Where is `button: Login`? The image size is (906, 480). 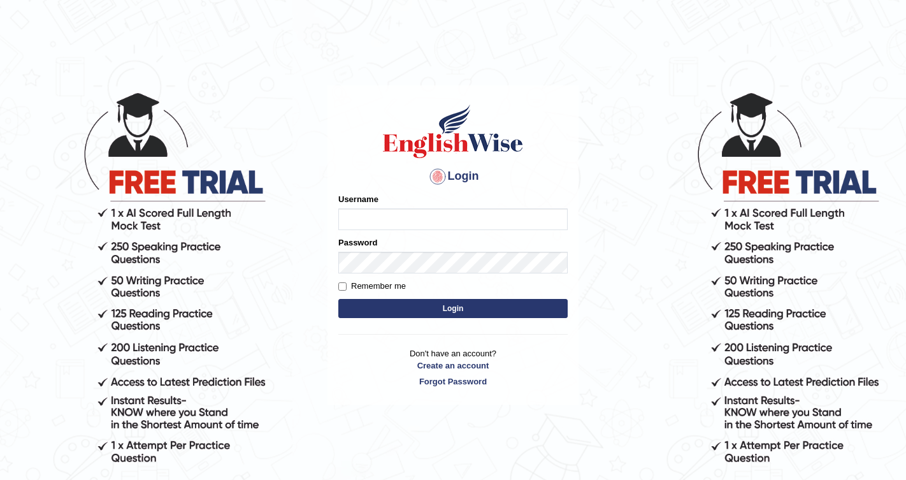
button: Login is located at coordinates (453, 308).